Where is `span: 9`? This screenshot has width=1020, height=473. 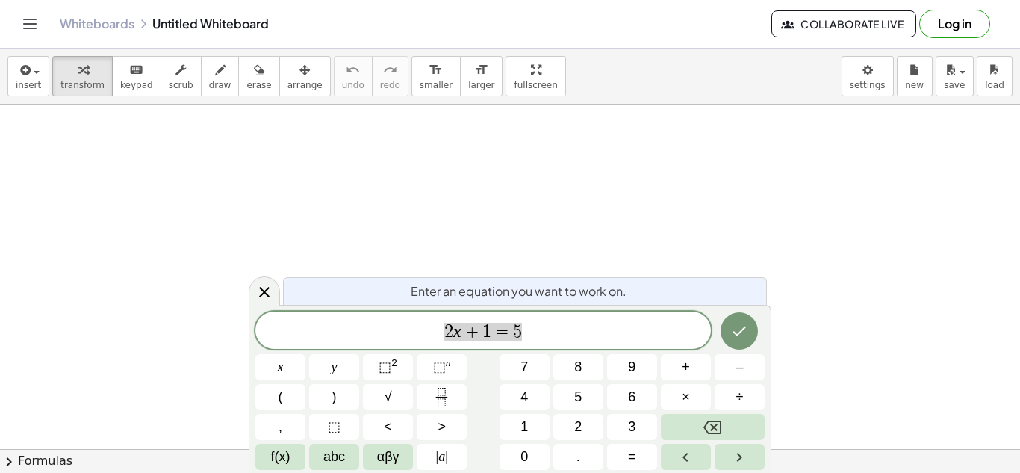
span: 9 is located at coordinates (632, 367).